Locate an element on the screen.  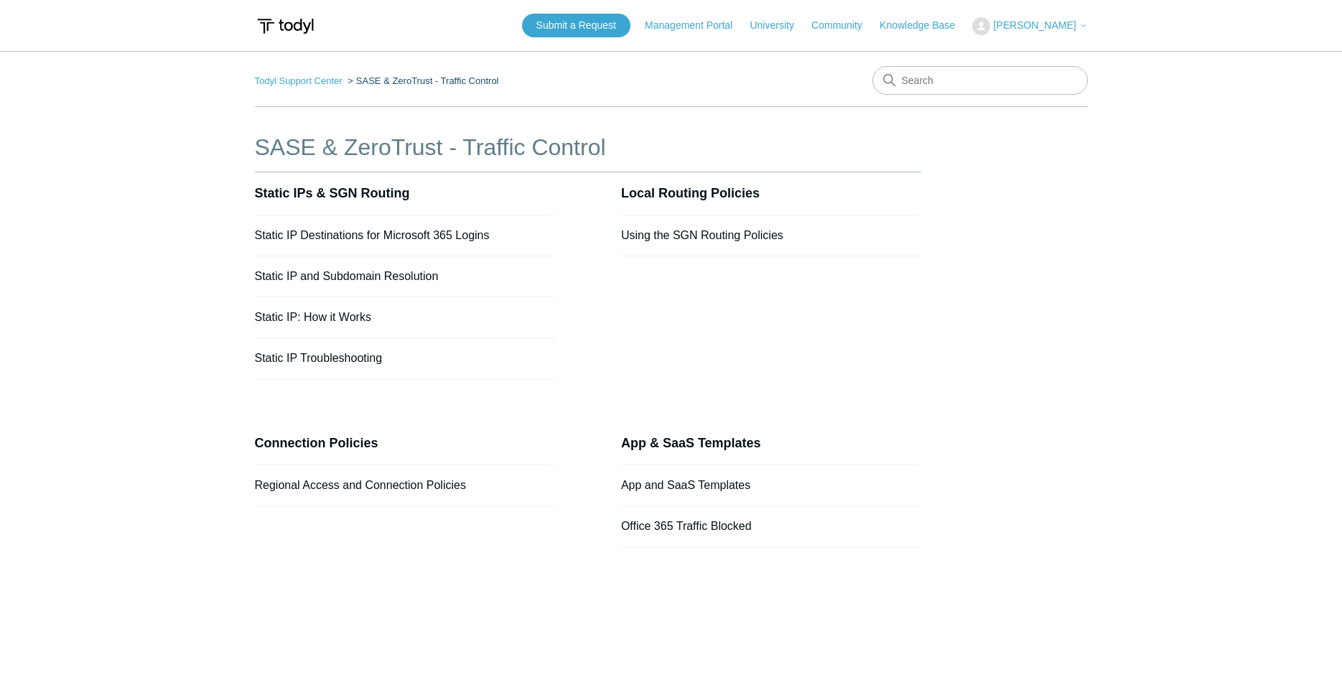
input: Search is located at coordinates (980, 80).